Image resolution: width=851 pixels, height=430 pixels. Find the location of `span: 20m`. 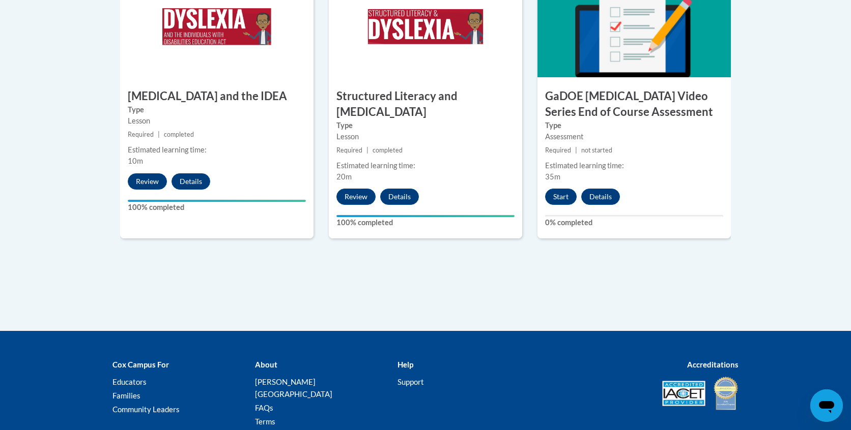

span: 20m is located at coordinates (344, 177).